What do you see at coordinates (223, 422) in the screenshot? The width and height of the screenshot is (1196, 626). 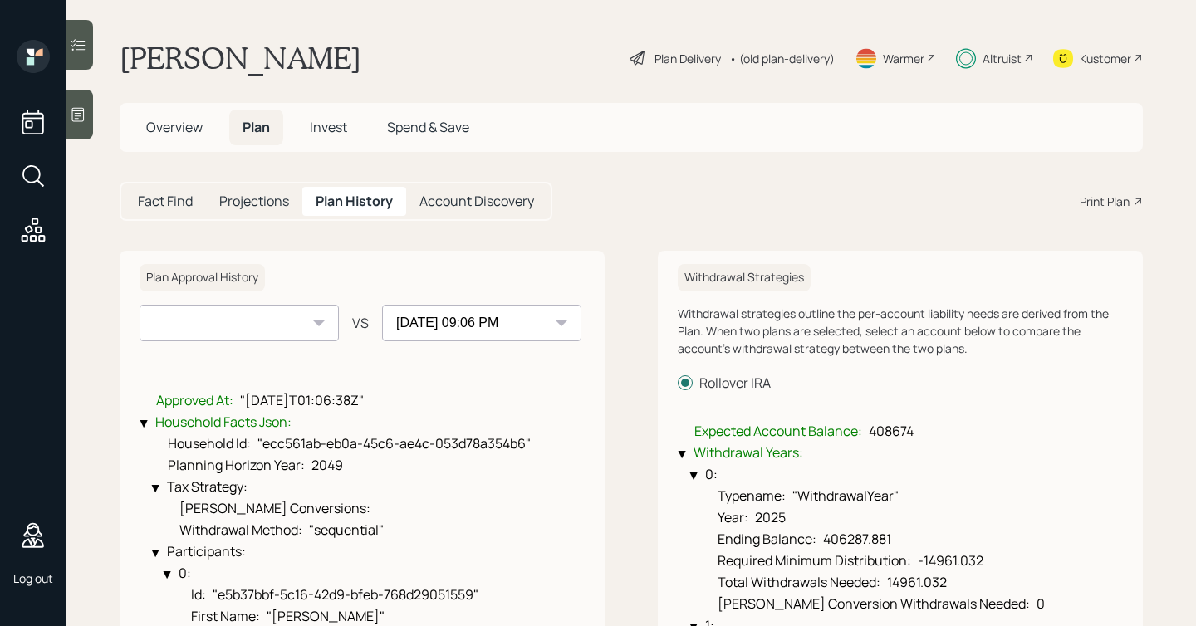 I see `span: Household Facts Json :` at bounding box center [223, 422].